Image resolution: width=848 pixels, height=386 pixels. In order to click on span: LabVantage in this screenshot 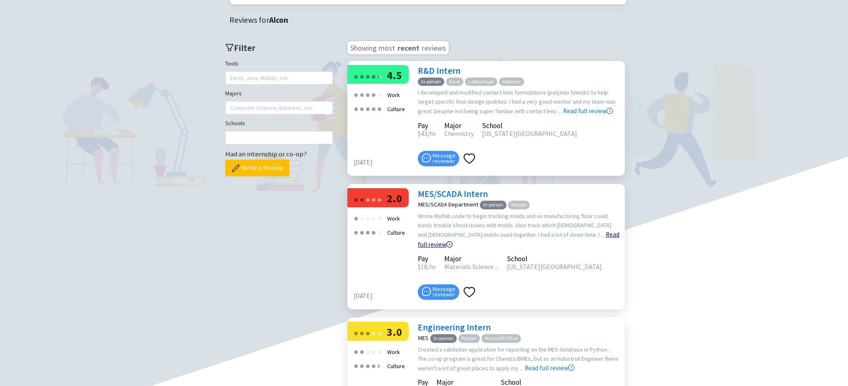, I will do `click(481, 82)`.